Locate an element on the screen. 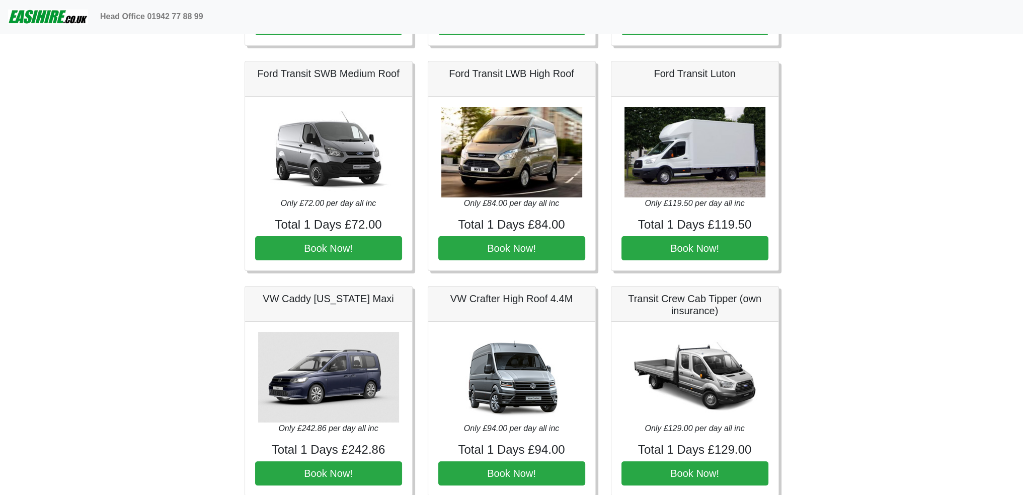  i: Only £119.50 per day all inc is located at coordinates (694, 203).